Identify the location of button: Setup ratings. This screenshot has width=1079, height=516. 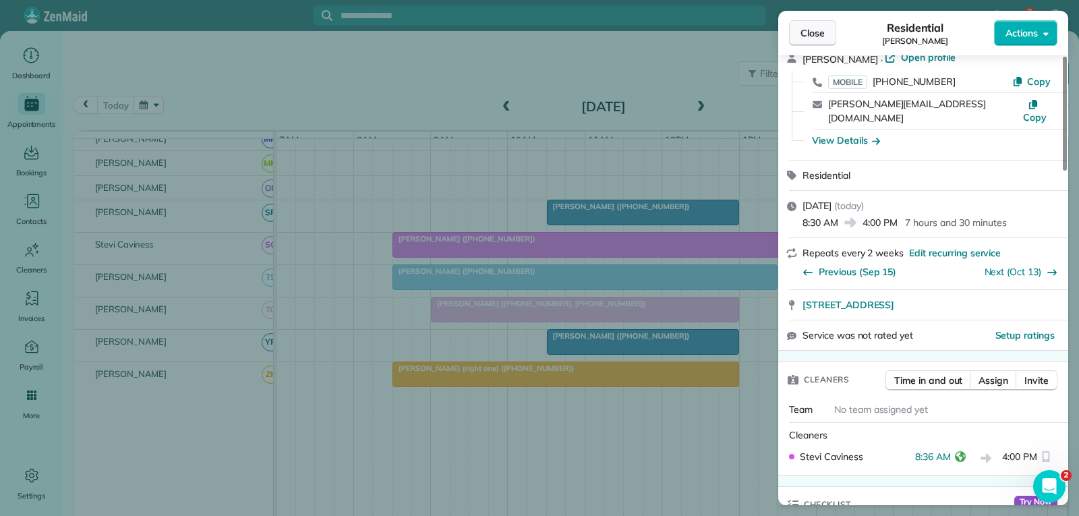
(1025, 335).